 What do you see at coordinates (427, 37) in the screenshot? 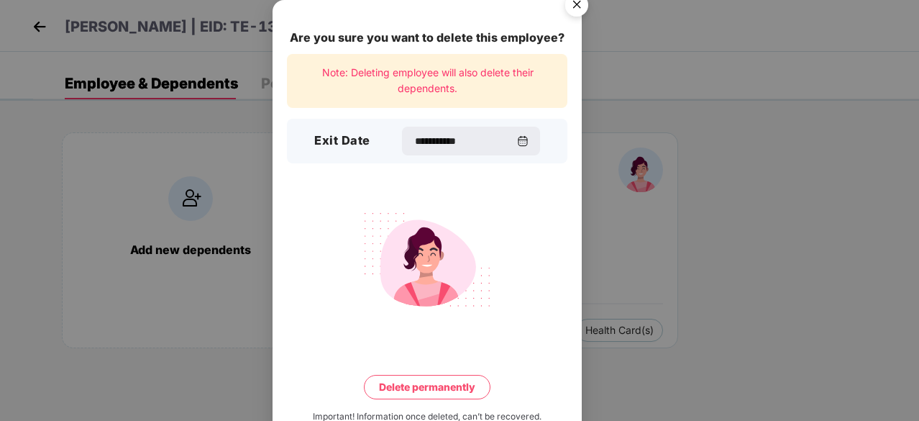
I see `div: Are you sure you want to delete this employee?` at bounding box center [427, 37].